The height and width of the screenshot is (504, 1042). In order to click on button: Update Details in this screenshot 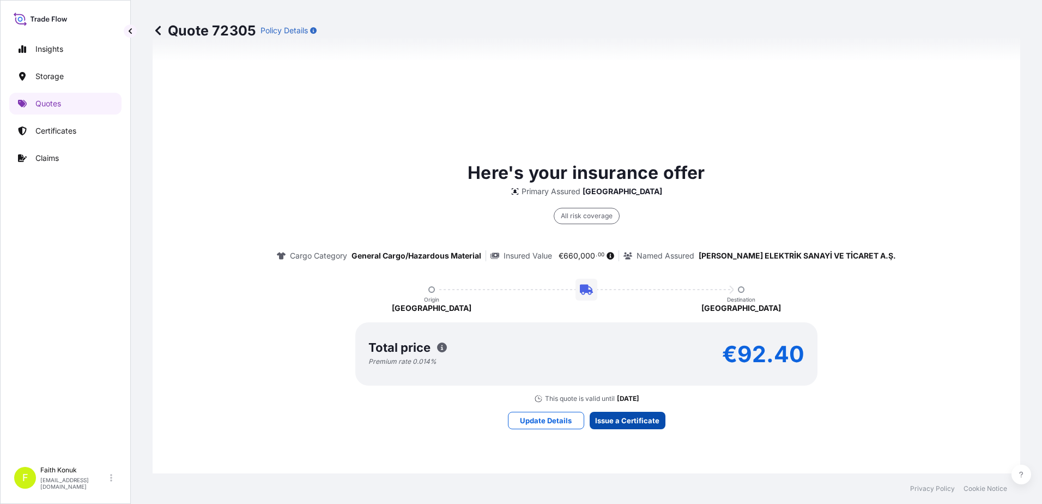, I will do `click(546, 420)`.